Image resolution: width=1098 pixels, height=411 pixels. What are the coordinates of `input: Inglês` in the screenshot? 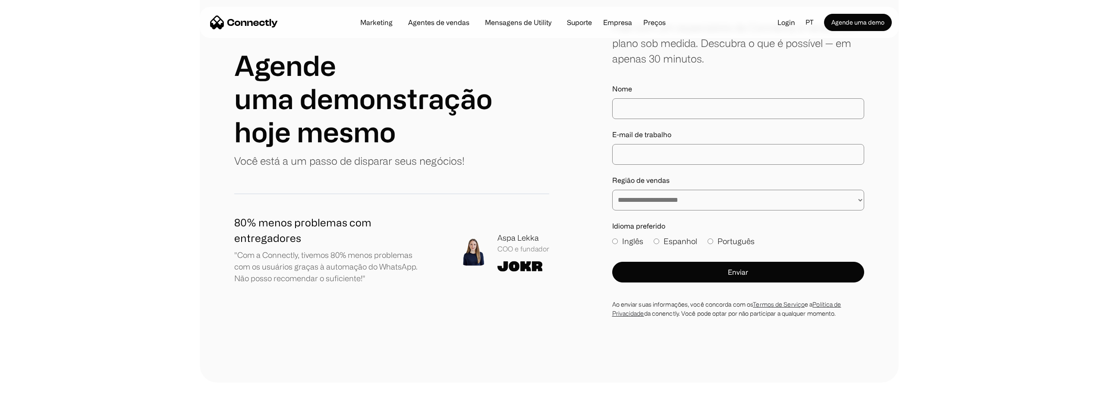 It's located at (615, 241).